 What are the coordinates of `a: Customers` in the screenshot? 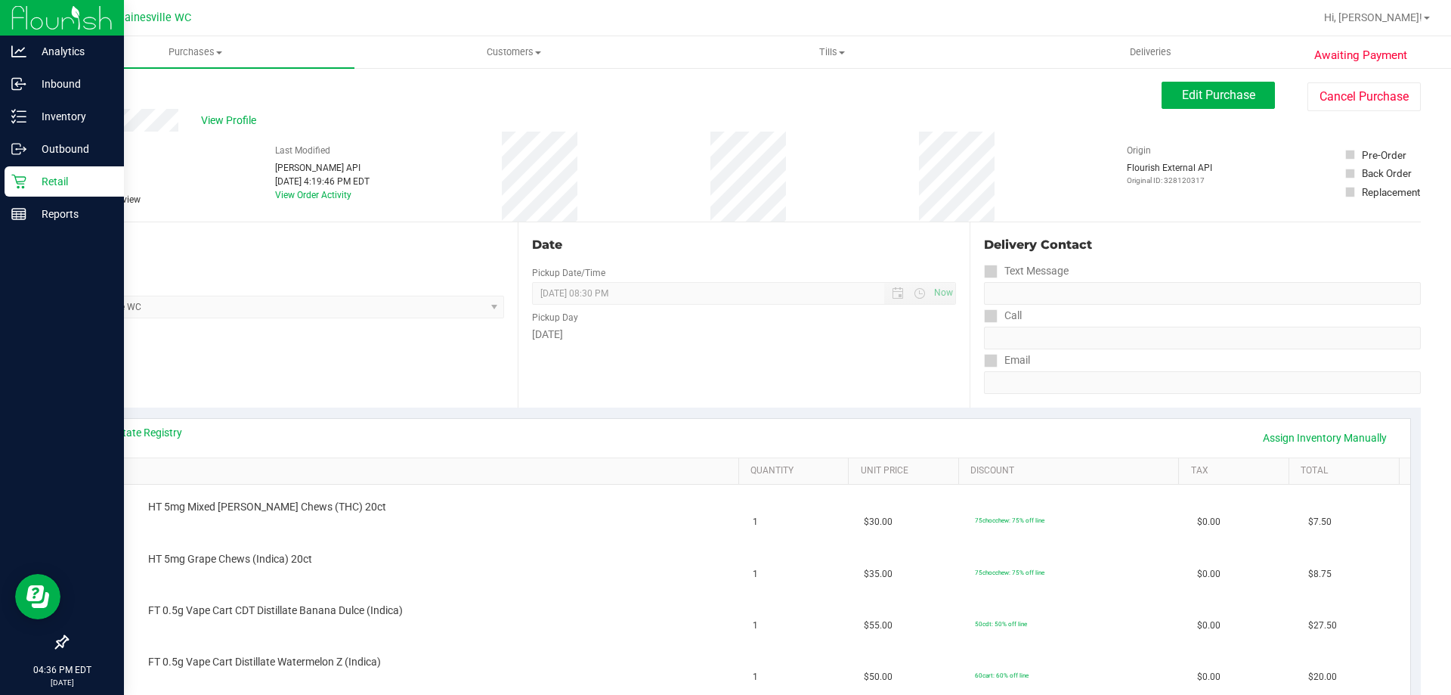 It's located at (513, 52).